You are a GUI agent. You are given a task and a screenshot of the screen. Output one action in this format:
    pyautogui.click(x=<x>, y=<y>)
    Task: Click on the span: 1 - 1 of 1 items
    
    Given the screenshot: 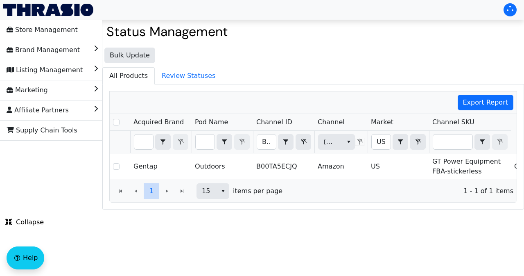 What is the action you would take?
    pyautogui.click(x=401, y=191)
    